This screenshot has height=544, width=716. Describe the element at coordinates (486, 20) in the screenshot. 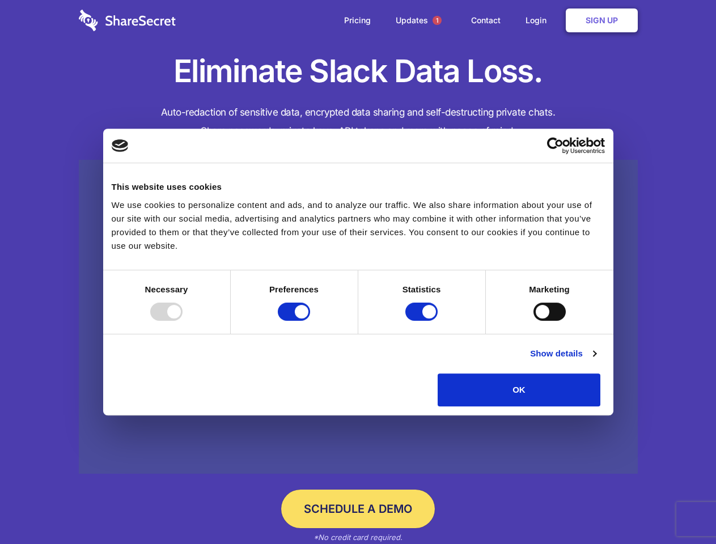

I see `a: Contact` at that location.